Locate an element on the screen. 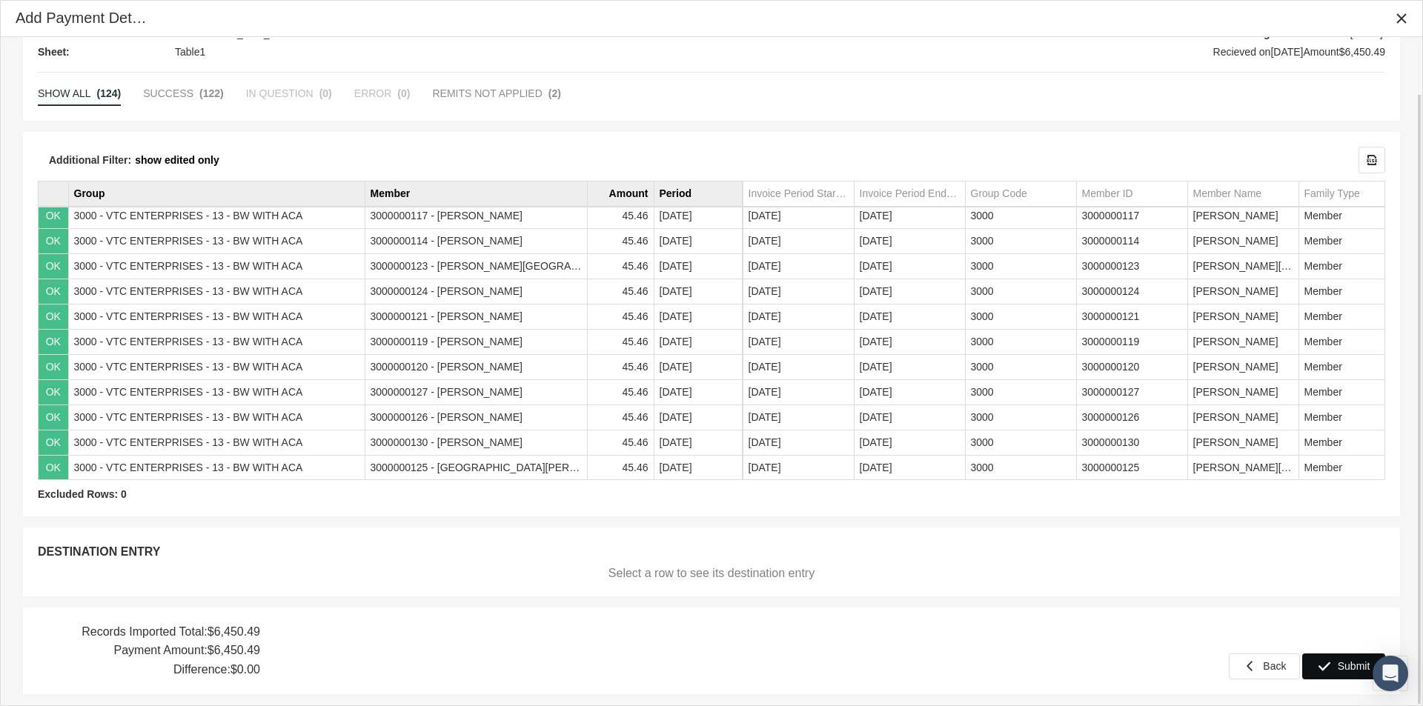  span: ERROR is located at coordinates (373, 93).